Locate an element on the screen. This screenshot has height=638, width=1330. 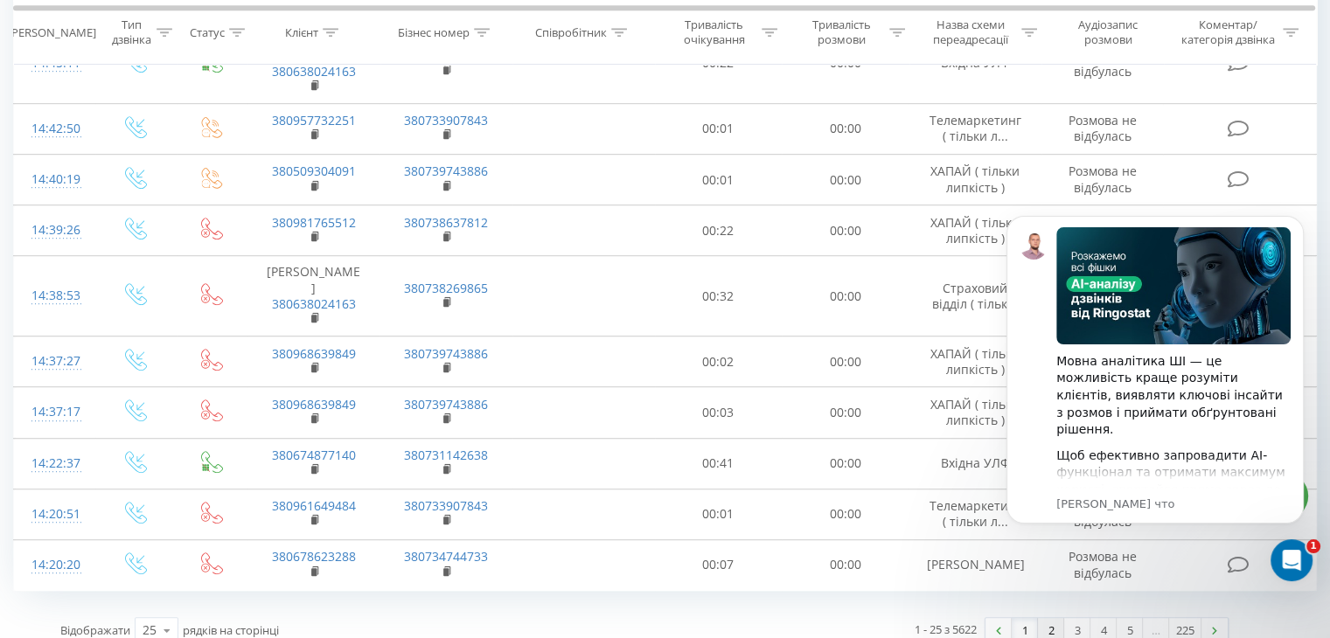
td: 00:07 is located at coordinates (718, 565).